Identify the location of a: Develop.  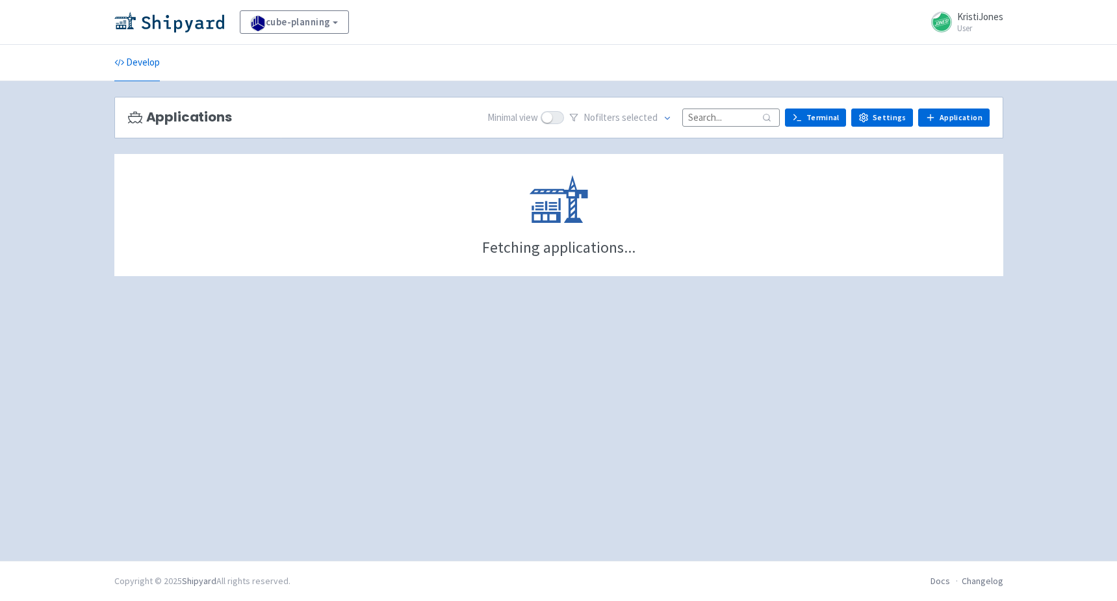
(137, 63).